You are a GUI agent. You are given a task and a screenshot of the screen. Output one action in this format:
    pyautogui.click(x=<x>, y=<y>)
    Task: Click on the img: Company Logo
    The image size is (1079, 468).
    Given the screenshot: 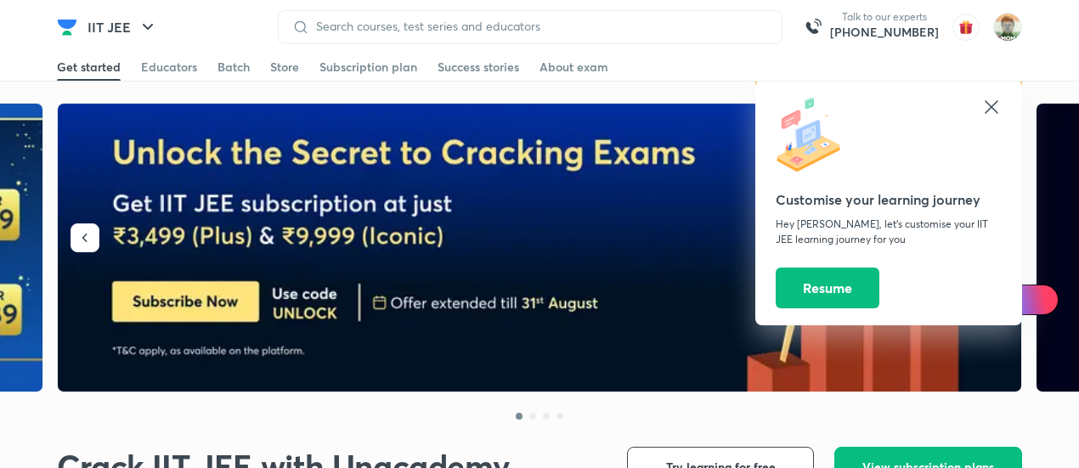 What is the action you would take?
    pyautogui.click(x=67, y=27)
    